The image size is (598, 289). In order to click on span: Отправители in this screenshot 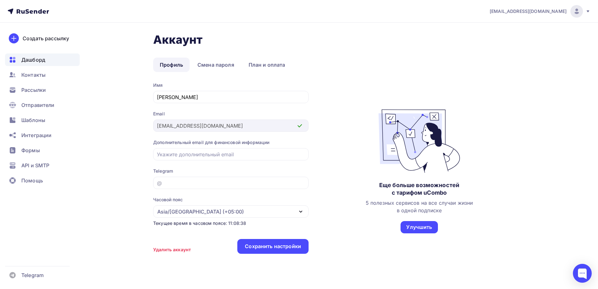, I will do `click(38, 105)`.